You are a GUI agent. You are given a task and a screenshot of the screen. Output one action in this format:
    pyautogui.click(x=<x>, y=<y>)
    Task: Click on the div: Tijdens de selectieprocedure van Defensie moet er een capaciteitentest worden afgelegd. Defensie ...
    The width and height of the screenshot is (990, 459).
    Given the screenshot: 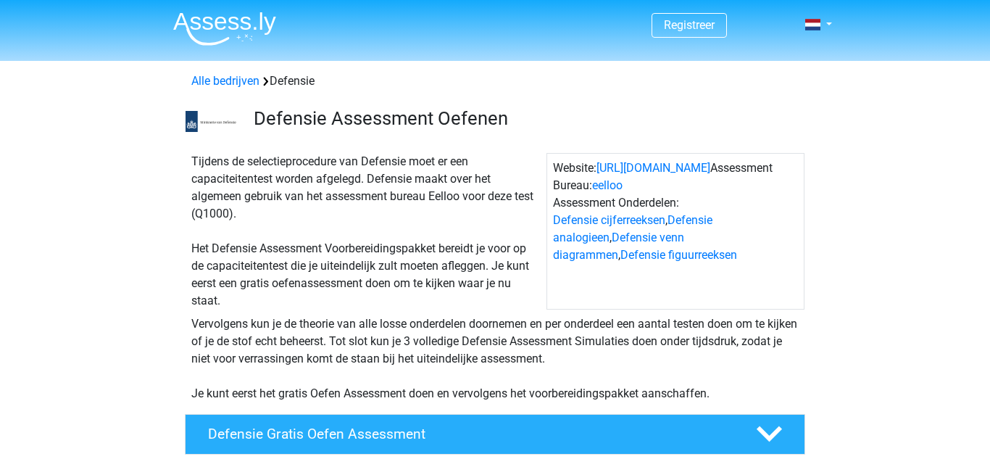 What is the action you would take?
    pyautogui.click(x=366, y=231)
    